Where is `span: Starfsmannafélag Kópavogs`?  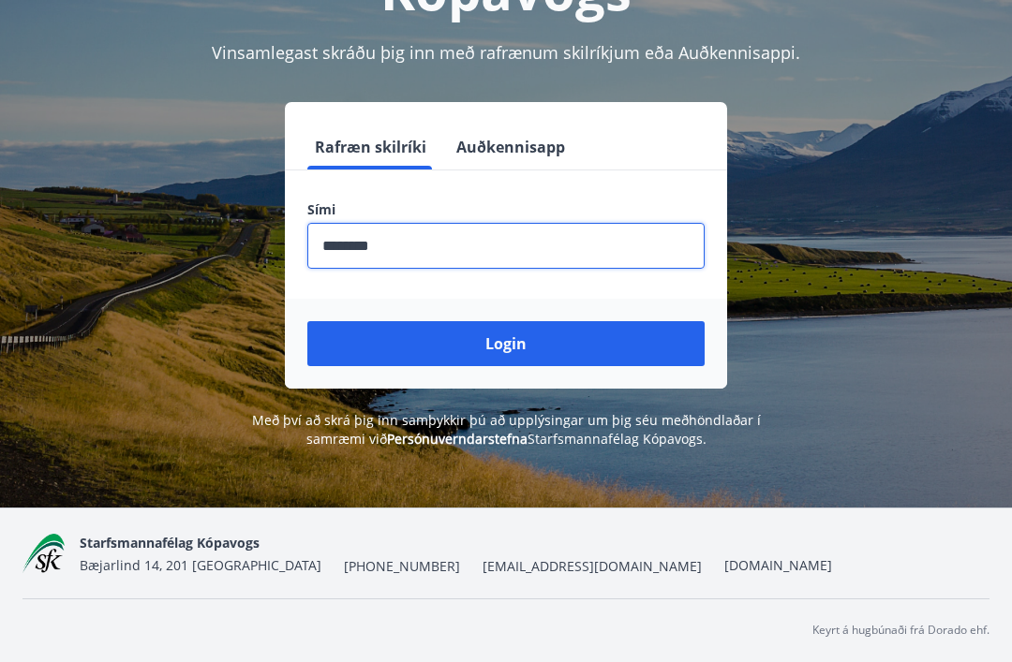 span: Starfsmannafélag Kópavogs is located at coordinates (170, 542).